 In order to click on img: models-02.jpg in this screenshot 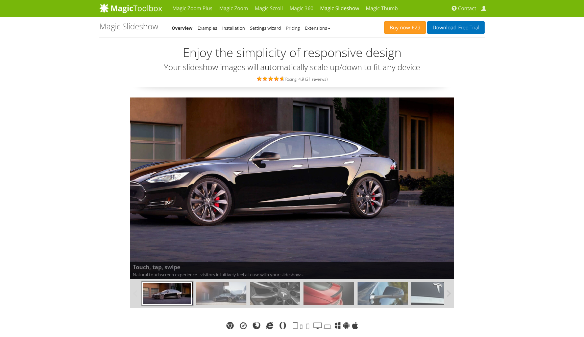, I will do `click(221, 294)`.